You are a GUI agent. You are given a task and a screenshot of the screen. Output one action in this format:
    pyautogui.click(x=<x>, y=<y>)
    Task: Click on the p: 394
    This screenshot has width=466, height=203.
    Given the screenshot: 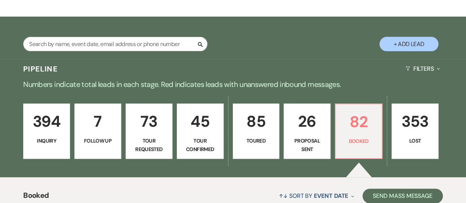 What is the action you would take?
    pyautogui.click(x=46, y=121)
    